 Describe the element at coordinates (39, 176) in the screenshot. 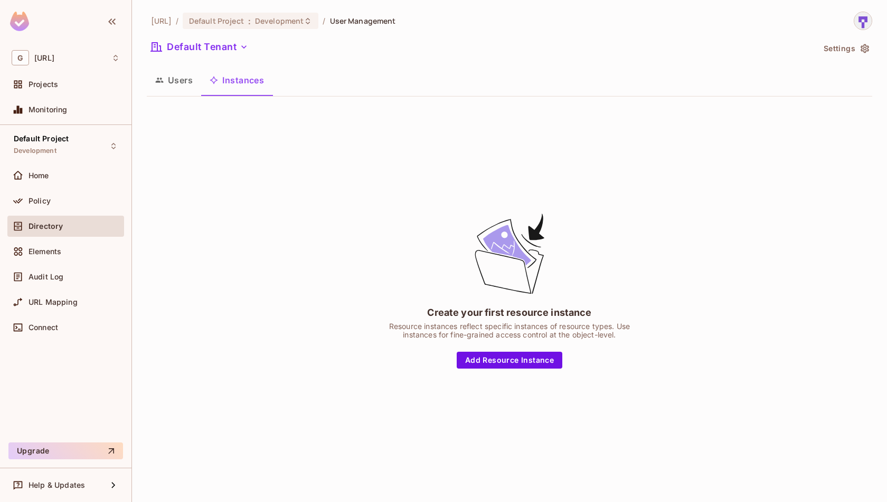

I see `span: Home` at that location.